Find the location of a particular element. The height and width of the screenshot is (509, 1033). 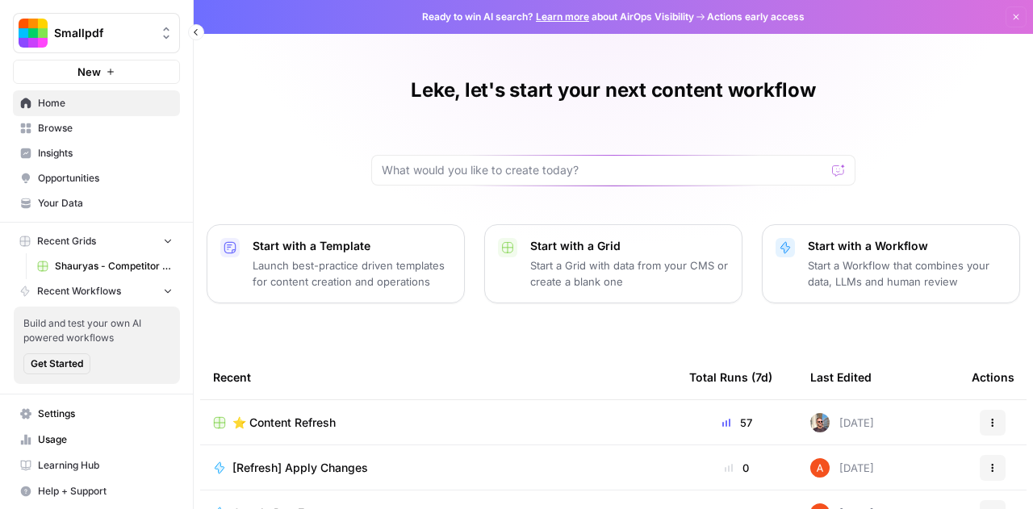

input: What would you like to create today? is located at coordinates (604, 170).